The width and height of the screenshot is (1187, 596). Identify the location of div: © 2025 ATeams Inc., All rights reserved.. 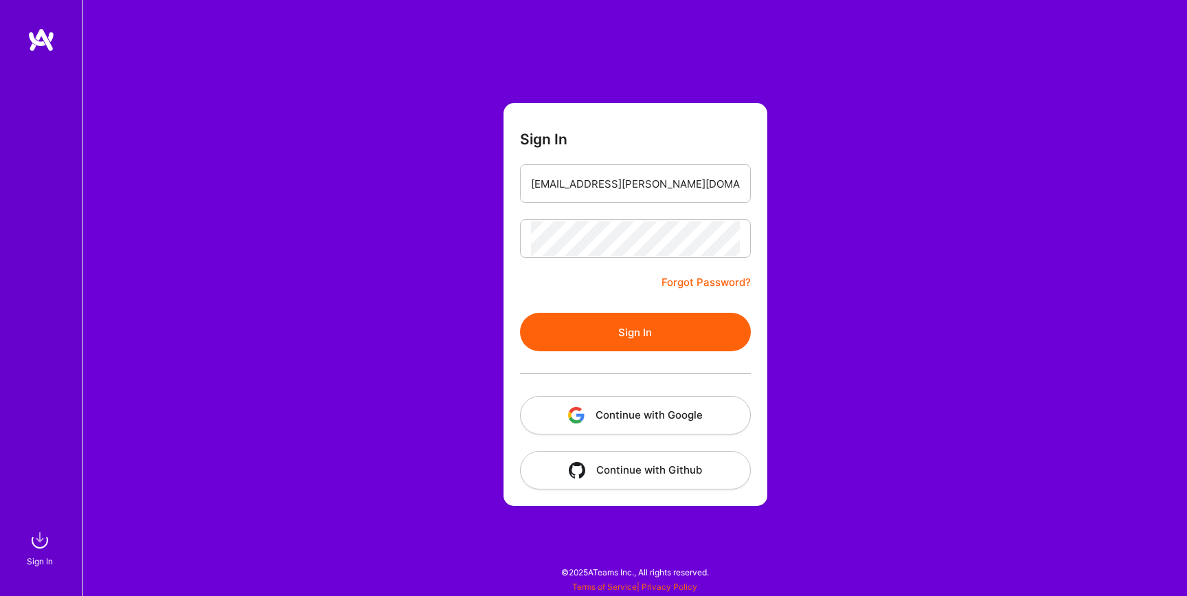
(635, 572).